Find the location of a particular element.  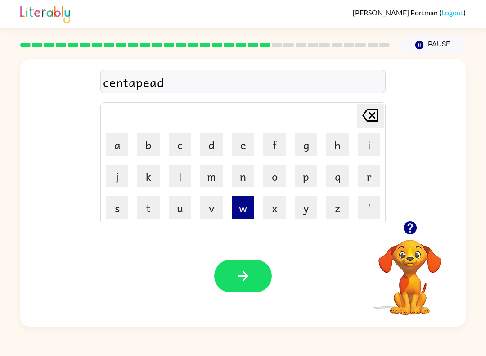

button: t is located at coordinates (149, 207).